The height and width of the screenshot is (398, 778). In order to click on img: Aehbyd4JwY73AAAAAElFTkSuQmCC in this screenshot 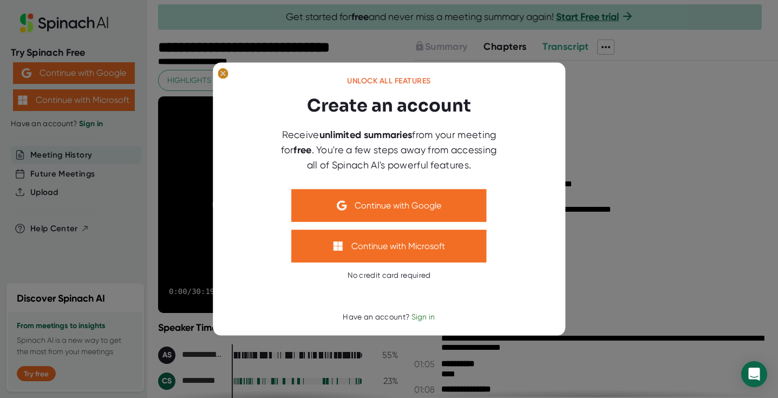, I will do `click(341, 205)`.